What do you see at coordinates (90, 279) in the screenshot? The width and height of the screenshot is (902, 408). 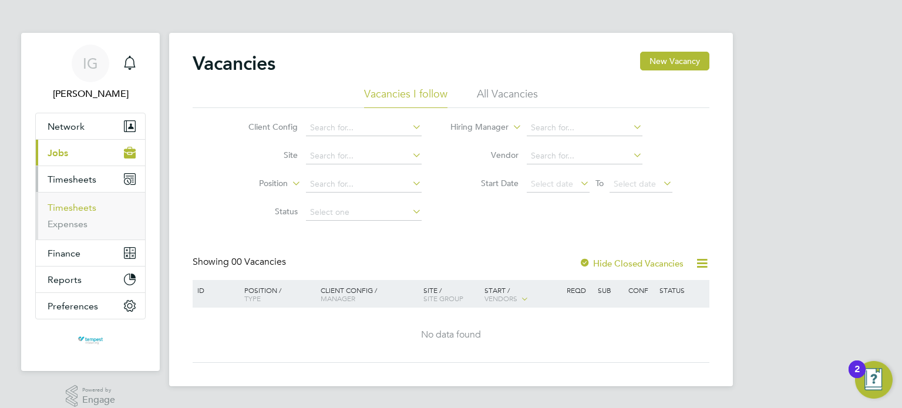 I see `button: Reports` at bounding box center [90, 279].